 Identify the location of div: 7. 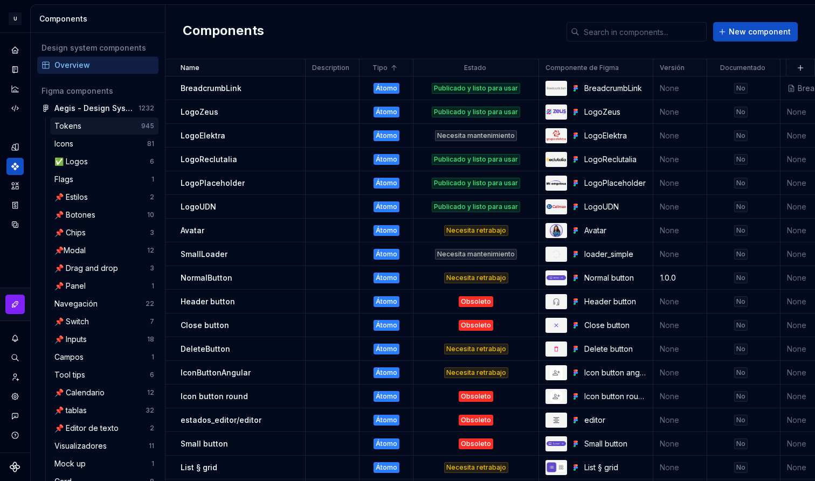
(152, 322).